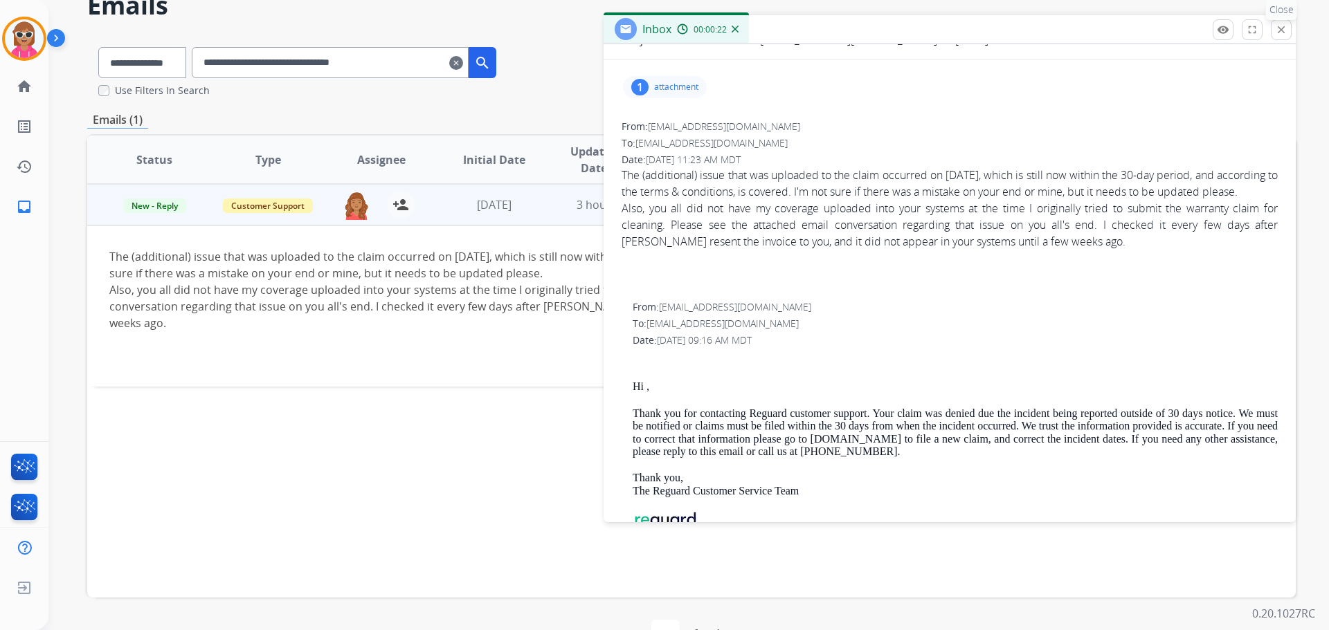  I want to click on mat-icon: remove_red_eye, so click(1223, 30).